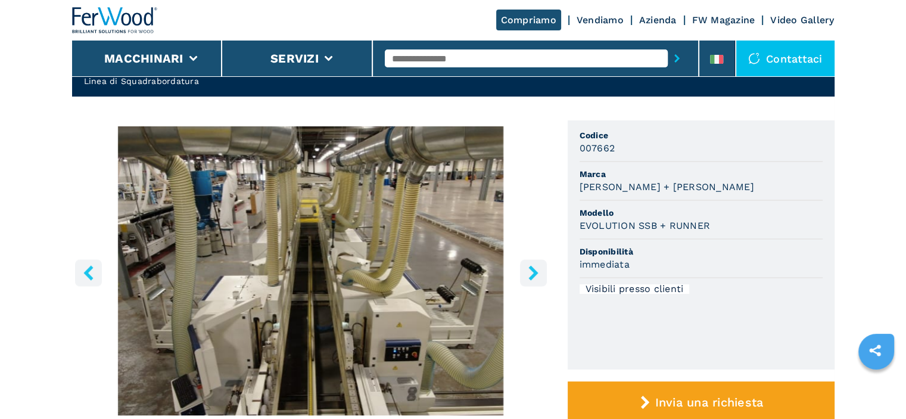 Image resolution: width=906 pixels, height=419 pixels. Describe the element at coordinates (598, 148) in the screenshot. I see `h3: 007662` at that location.